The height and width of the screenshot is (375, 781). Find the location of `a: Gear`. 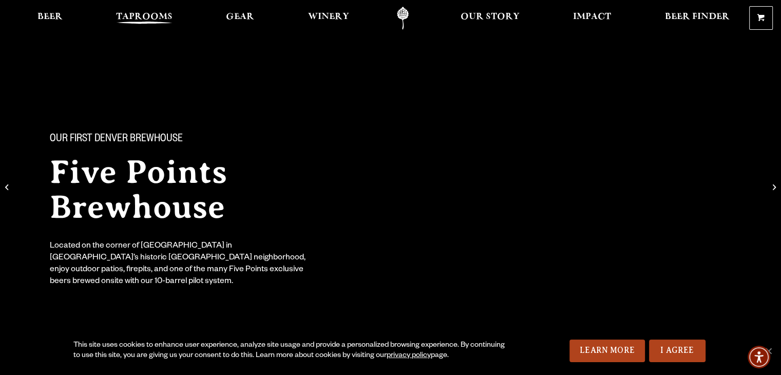

a: Gear is located at coordinates (240, 18).